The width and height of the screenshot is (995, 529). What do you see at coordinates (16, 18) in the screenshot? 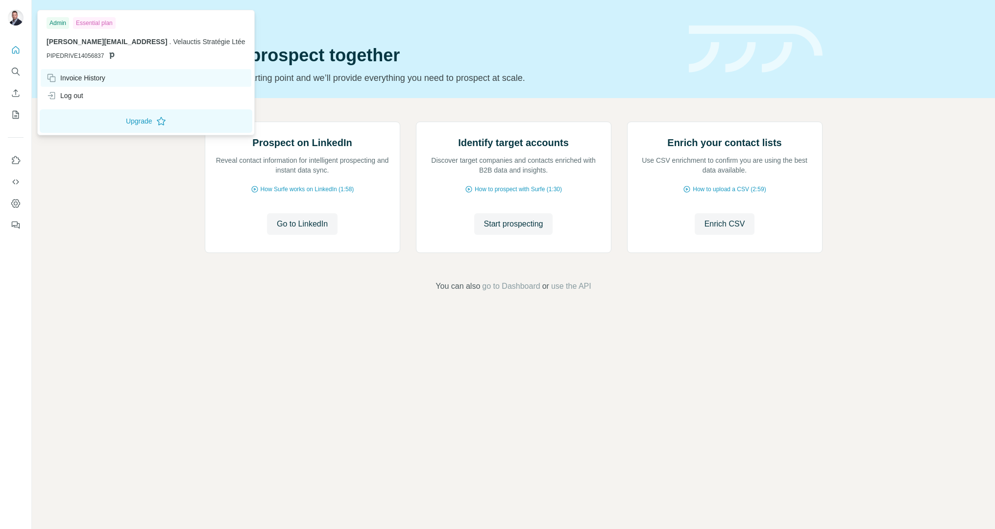
I see `img: Avatar` at bounding box center [16, 18].